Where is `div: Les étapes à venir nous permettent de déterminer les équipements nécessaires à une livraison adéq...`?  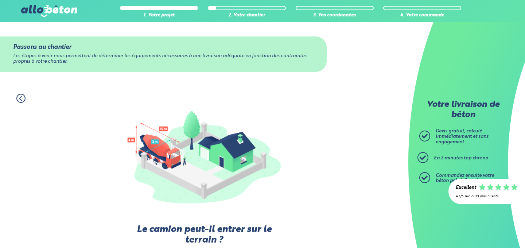 div: Les étapes à venir nous permettent de déterminer les équipements nécessaires à une livraison adéq... is located at coordinates (163, 59).